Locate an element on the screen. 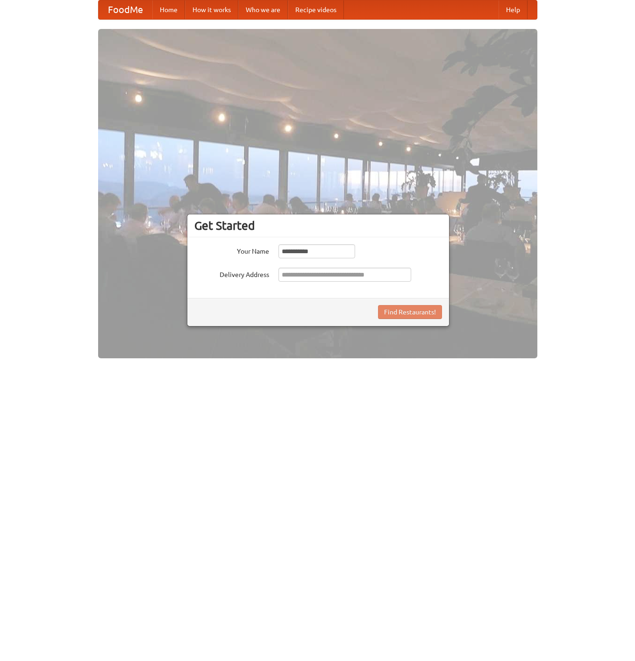  h3: Get Started is located at coordinates (318, 226).